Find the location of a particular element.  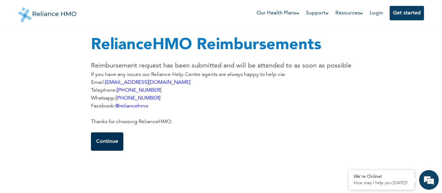

a: Our Health Plans is located at coordinates (278, 13).